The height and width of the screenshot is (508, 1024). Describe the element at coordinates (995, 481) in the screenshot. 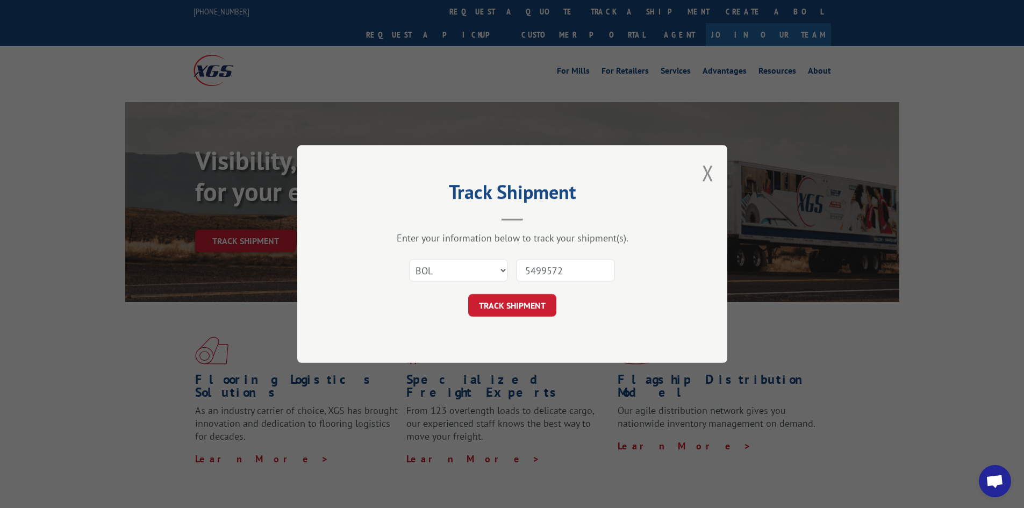

I see `div: Open chat` at that location.